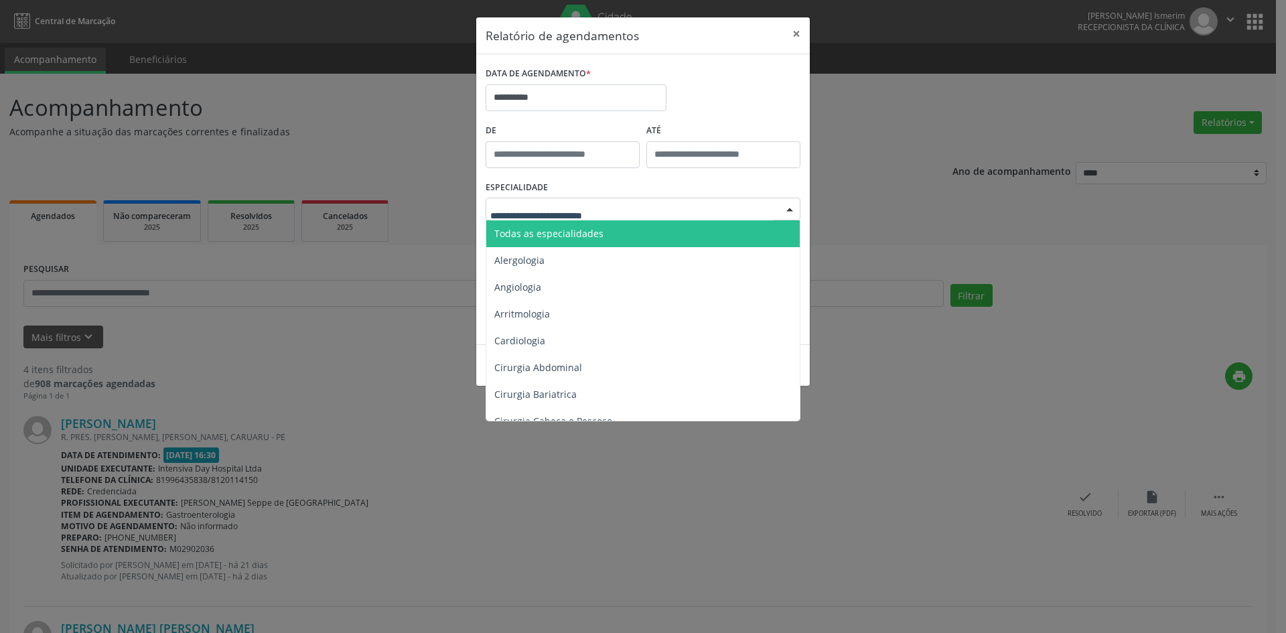  Describe the element at coordinates (549, 233) in the screenshot. I see `span: Todas as especialidades` at that location.